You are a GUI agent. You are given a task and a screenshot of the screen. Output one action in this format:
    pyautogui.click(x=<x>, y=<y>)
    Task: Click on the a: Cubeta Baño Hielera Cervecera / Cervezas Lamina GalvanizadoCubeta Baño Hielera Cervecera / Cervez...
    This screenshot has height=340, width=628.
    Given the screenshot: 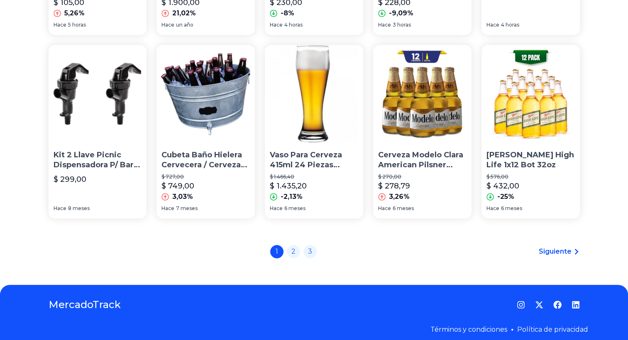 What is the action you would take?
    pyautogui.click(x=205, y=132)
    